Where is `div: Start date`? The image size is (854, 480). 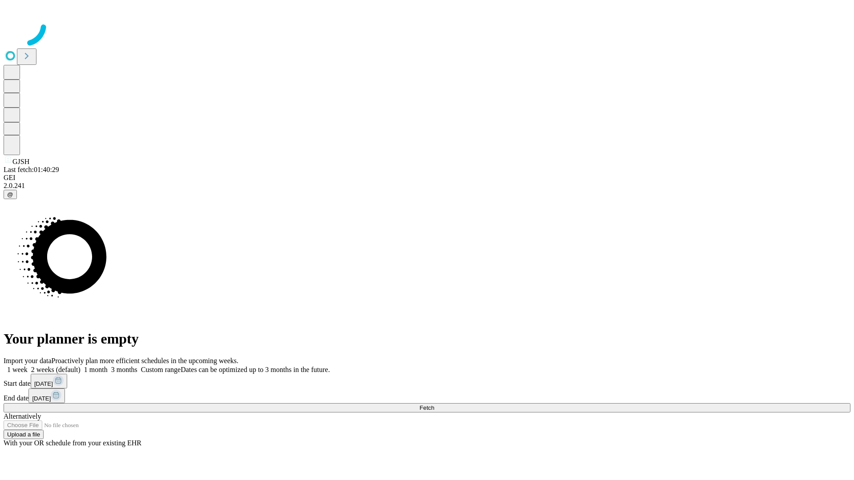
div: Start date is located at coordinates (427, 381).